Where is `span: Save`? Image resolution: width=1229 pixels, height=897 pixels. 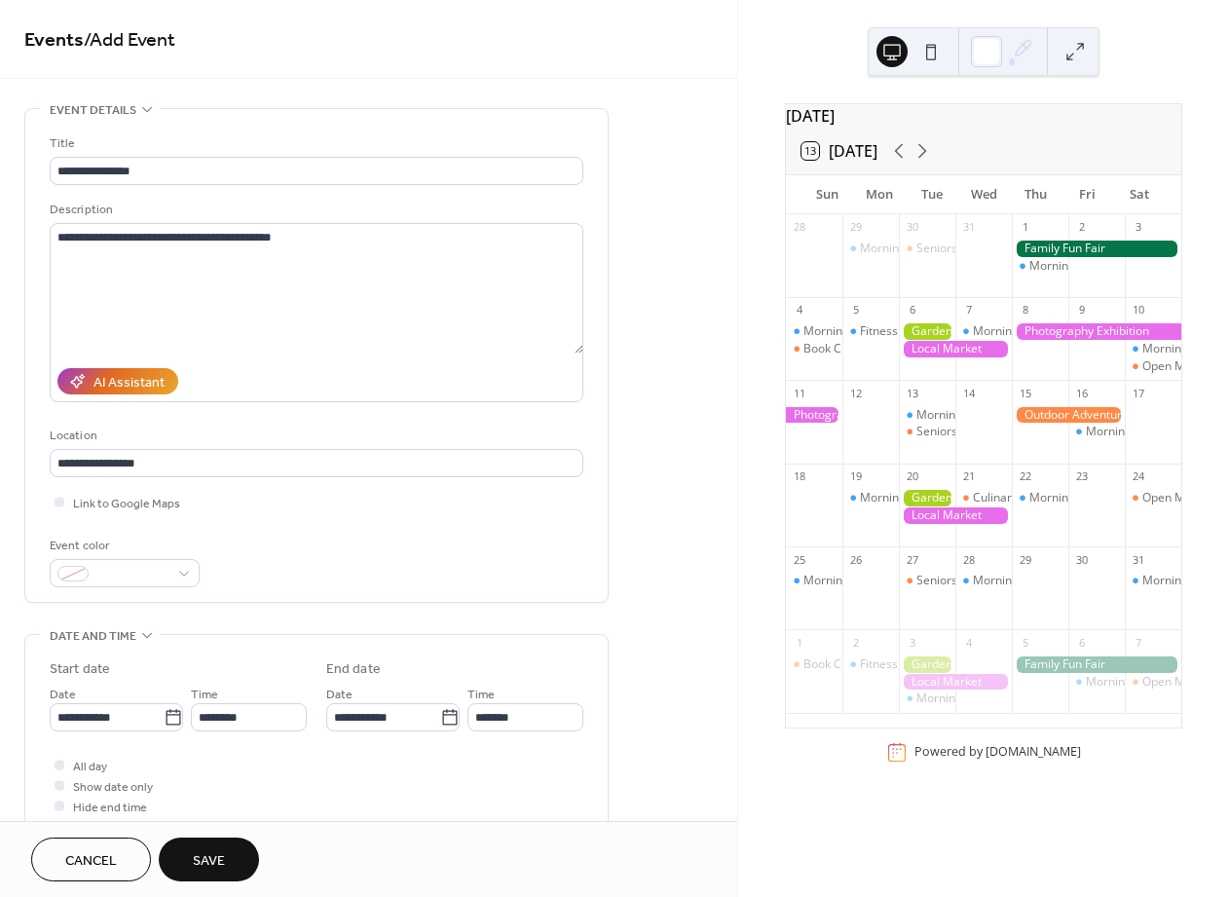
span: Save is located at coordinates (208, 861).